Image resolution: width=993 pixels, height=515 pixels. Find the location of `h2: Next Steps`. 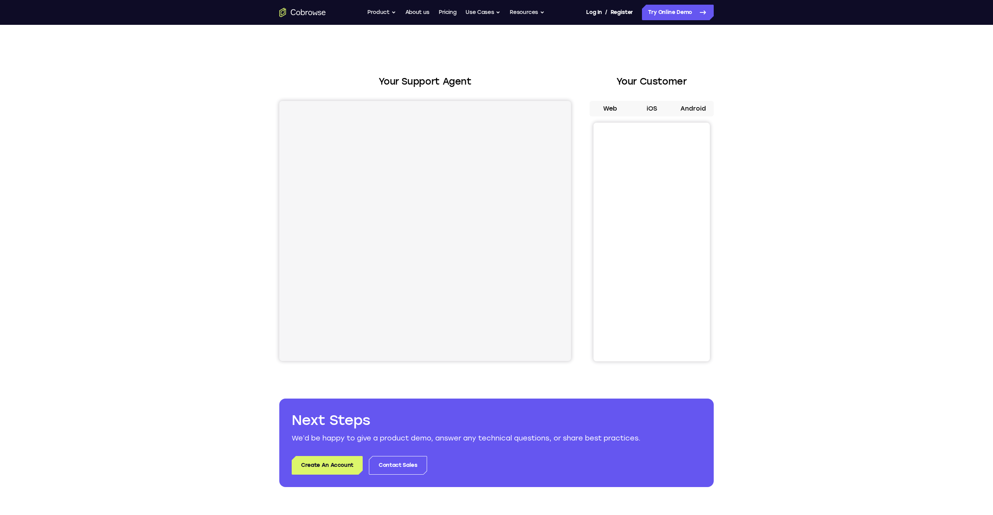

h2: Next Steps is located at coordinates (496, 420).